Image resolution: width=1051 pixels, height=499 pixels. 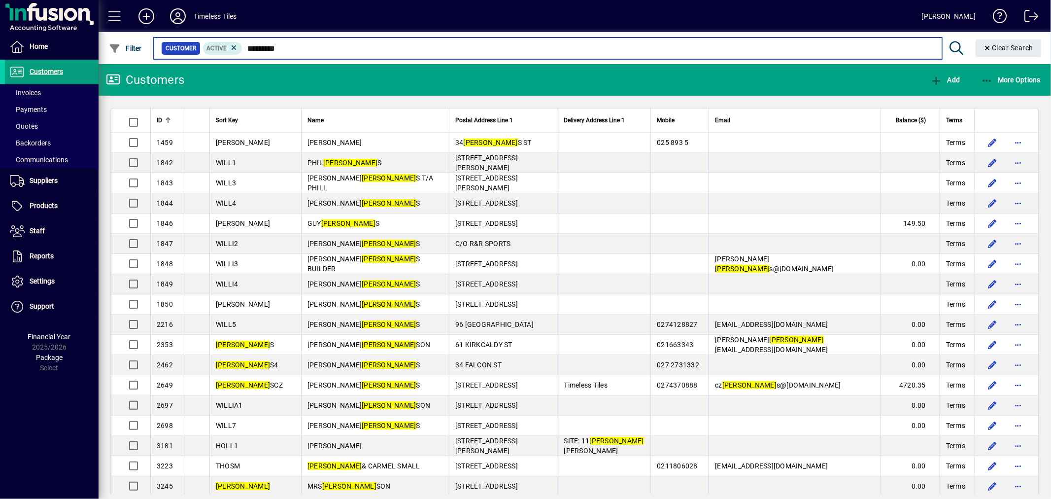 I want to click on a: Invoices, so click(x=52, y=93).